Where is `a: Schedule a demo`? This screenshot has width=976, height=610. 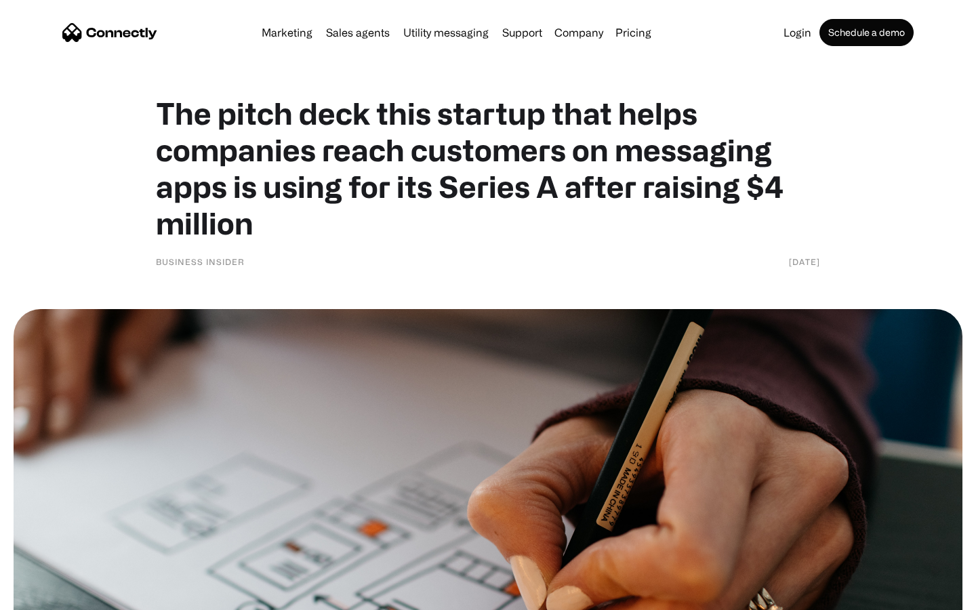 a: Schedule a demo is located at coordinates (866, 33).